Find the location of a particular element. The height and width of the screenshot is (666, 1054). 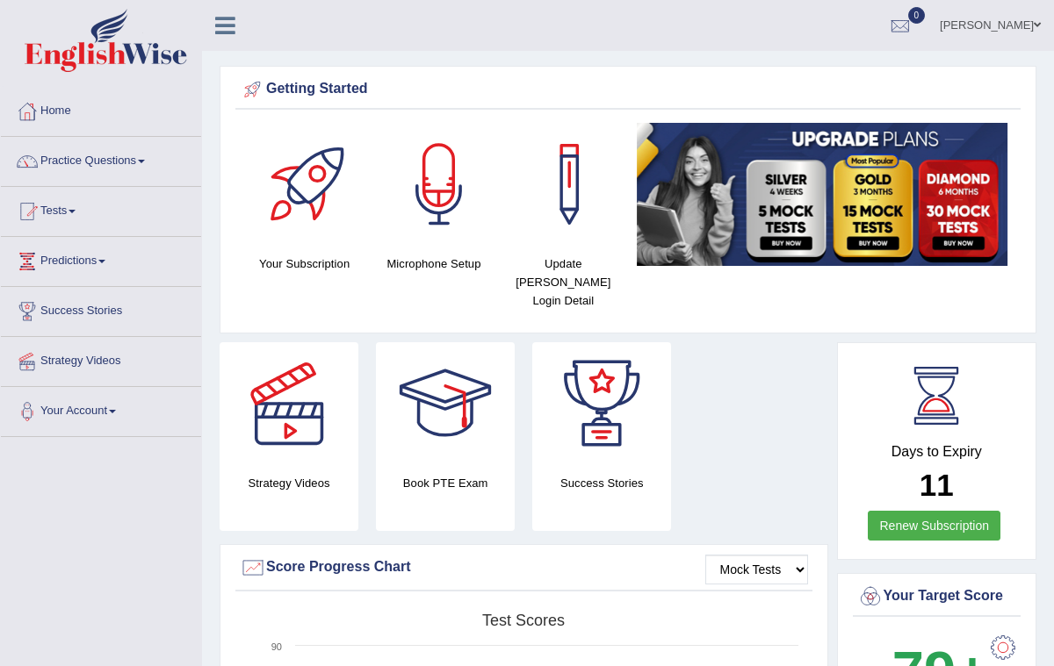

h4: Book PTE Exam is located at coordinates (445, 483).